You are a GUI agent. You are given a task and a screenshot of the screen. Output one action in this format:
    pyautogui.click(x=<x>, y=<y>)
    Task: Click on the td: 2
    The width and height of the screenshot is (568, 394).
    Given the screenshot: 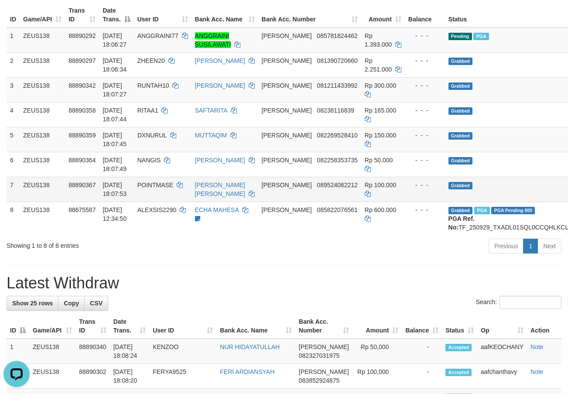 What is the action you would take?
    pyautogui.click(x=13, y=65)
    